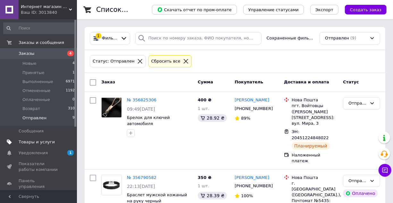 The width and height of the screenshot is (393, 203). What do you see at coordinates (73, 100) in the screenshot?
I see `span: 0` at bounding box center [73, 100].